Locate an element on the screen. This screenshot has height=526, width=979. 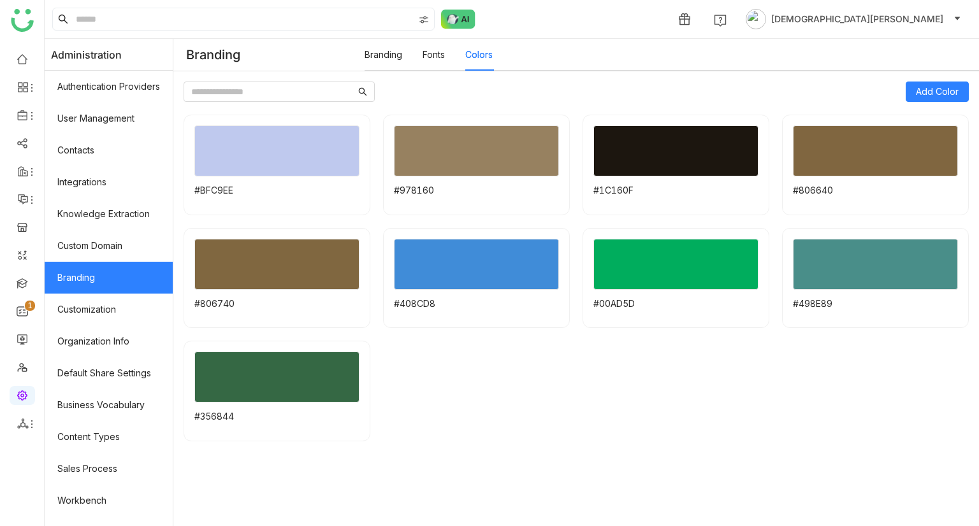
div: #356844 is located at coordinates (277, 417).